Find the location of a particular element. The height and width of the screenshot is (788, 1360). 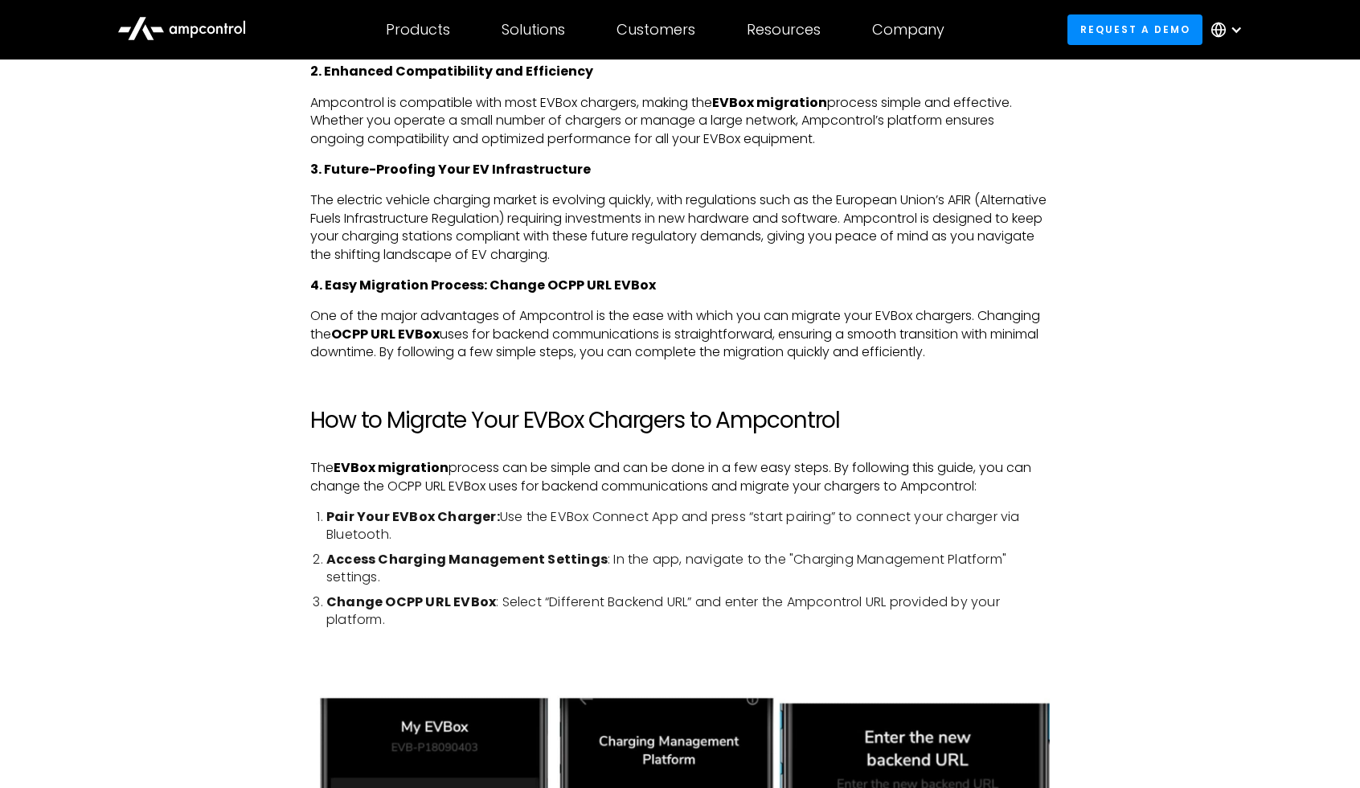

div: Customers is located at coordinates (656, 30).